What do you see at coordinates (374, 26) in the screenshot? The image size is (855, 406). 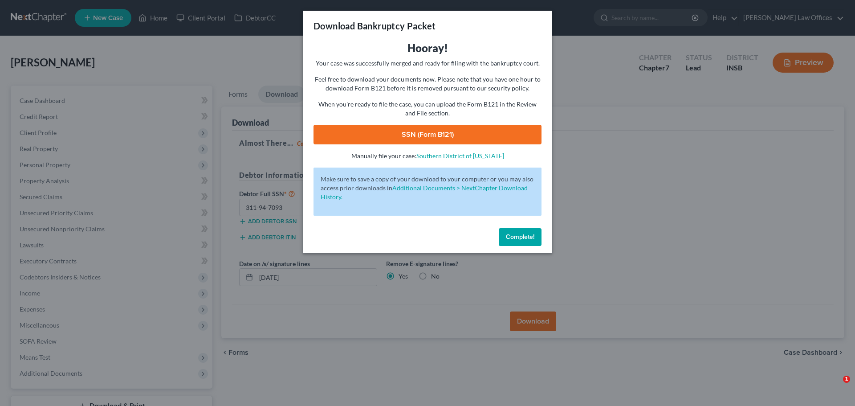 I see `h3: Download Bankruptcy Packet` at bounding box center [374, 26].